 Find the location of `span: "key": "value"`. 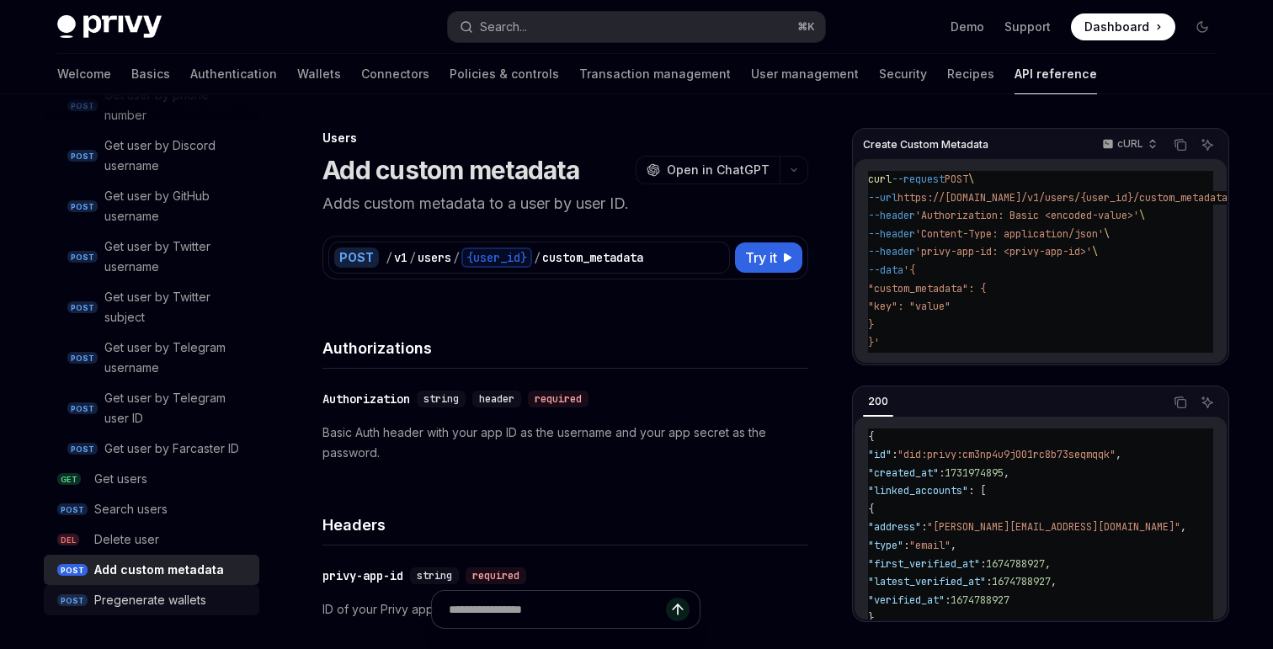

span: "key": "value" is located at coordinates (909, 306).